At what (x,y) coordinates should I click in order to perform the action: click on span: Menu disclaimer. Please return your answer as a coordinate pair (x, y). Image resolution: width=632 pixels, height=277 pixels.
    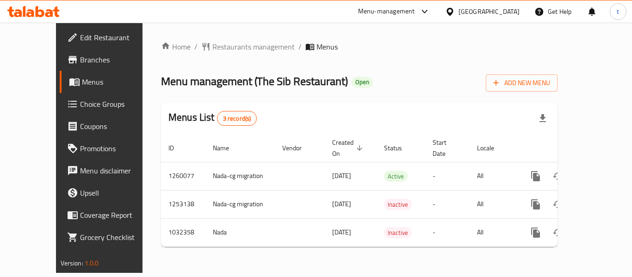
    Looking at the image, I should click on (117, 171).